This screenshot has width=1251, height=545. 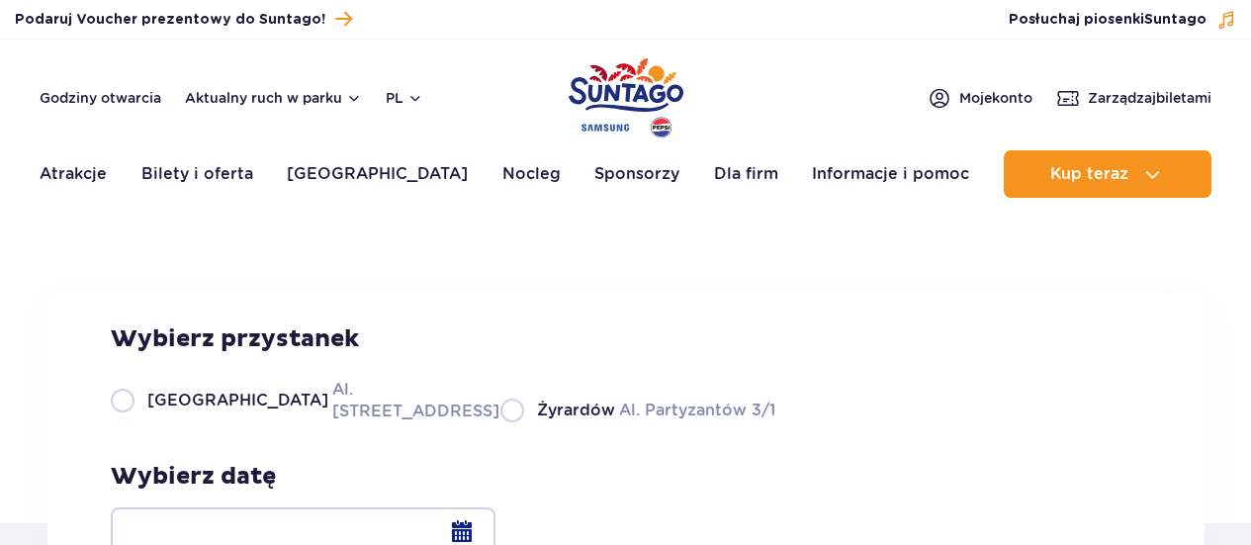 I want to click on h3: Wybierz przystanek, so click(x=443, y=339).